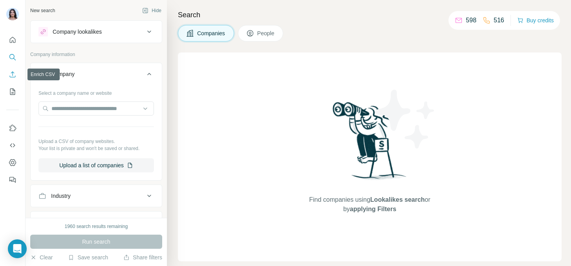  I want to click on button: Company lookalikes, so click(96, 32).